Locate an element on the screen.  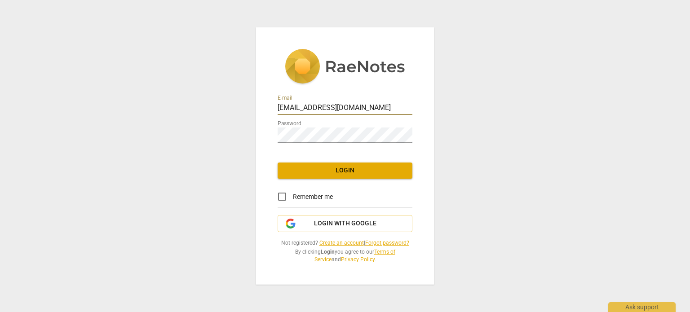
a: Terms of Service is located at coordinates (355, 256).